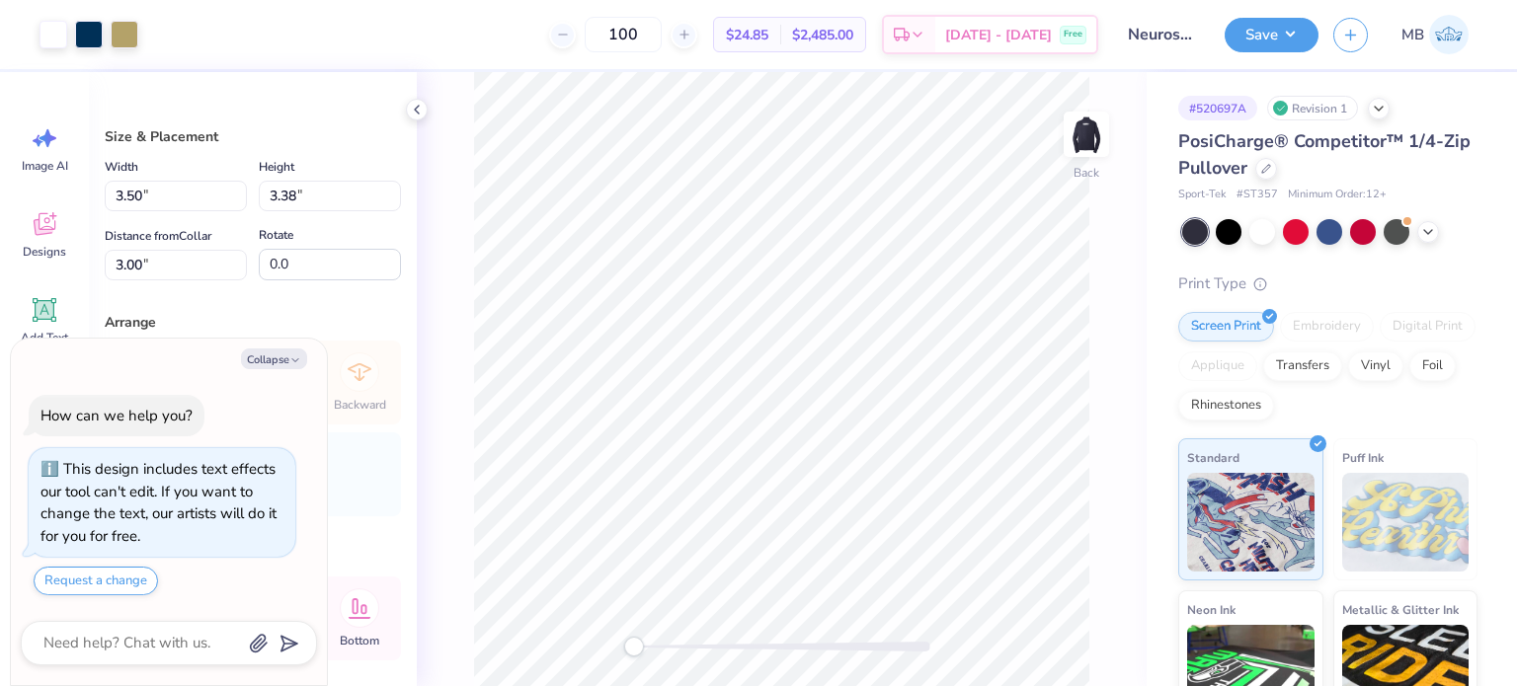 The height and width of the screenshot is (686, 1517). I want to click on label: Width, so click(121, 167).